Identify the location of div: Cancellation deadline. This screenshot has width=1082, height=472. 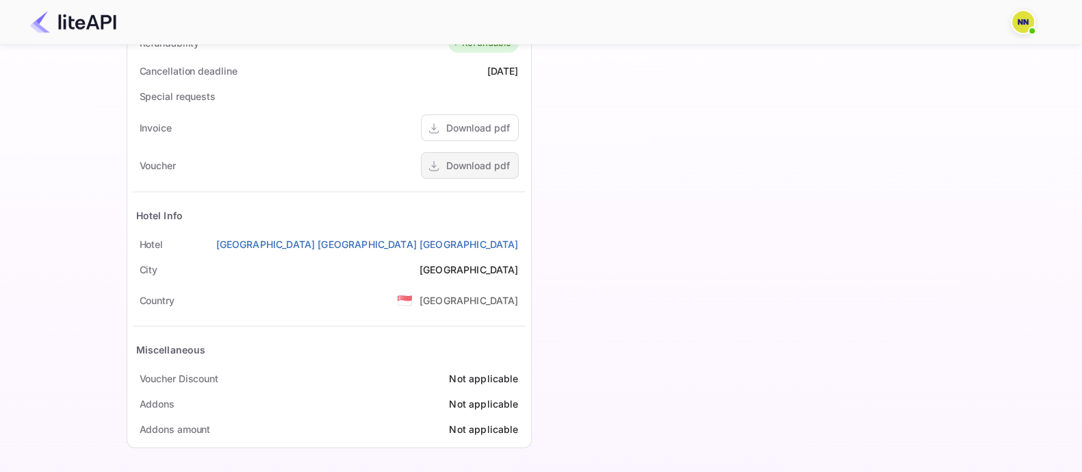
(188, 70).